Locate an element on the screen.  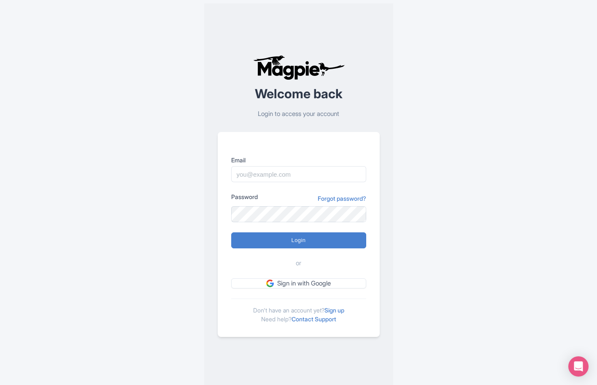
div: Don't have an account yet? Need help? is located at coordinates (299, 311).